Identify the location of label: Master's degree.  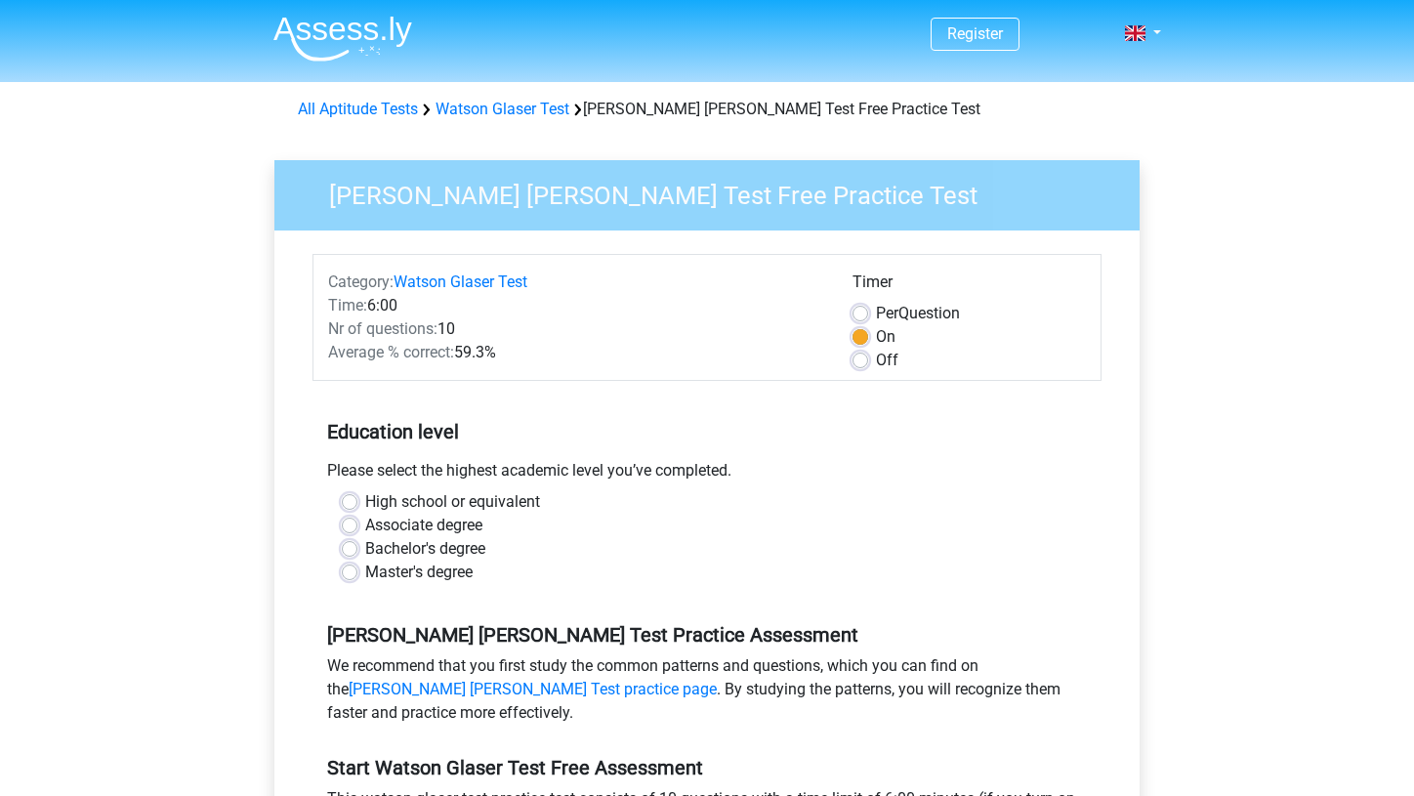
(419, 572).